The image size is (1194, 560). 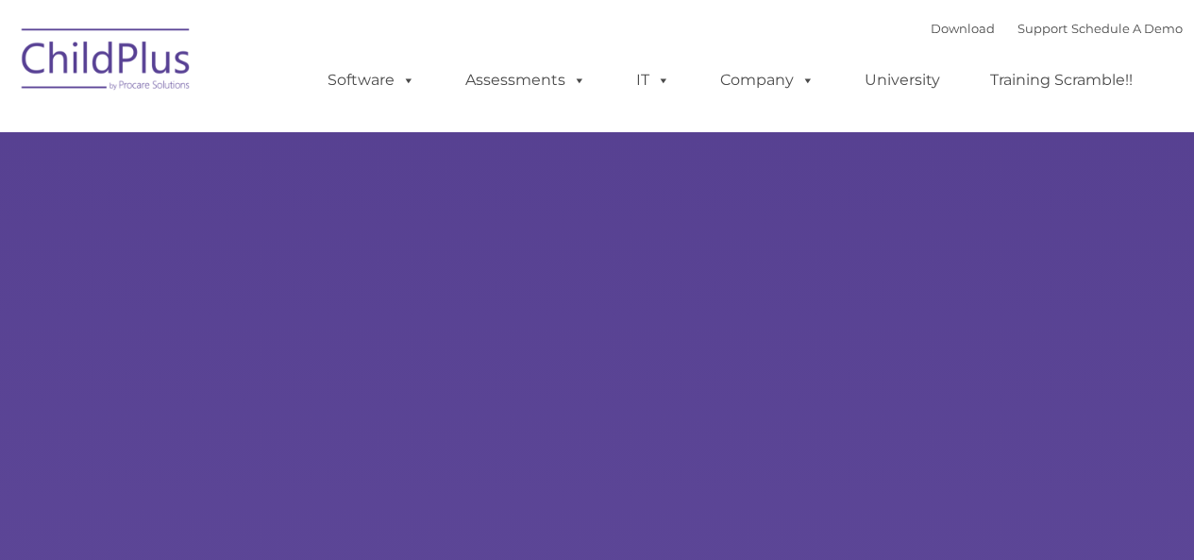 What do you see at coordinates (526, 80) in the screenshot?
I see `a: Assessments` at bounding box center [526, 80].